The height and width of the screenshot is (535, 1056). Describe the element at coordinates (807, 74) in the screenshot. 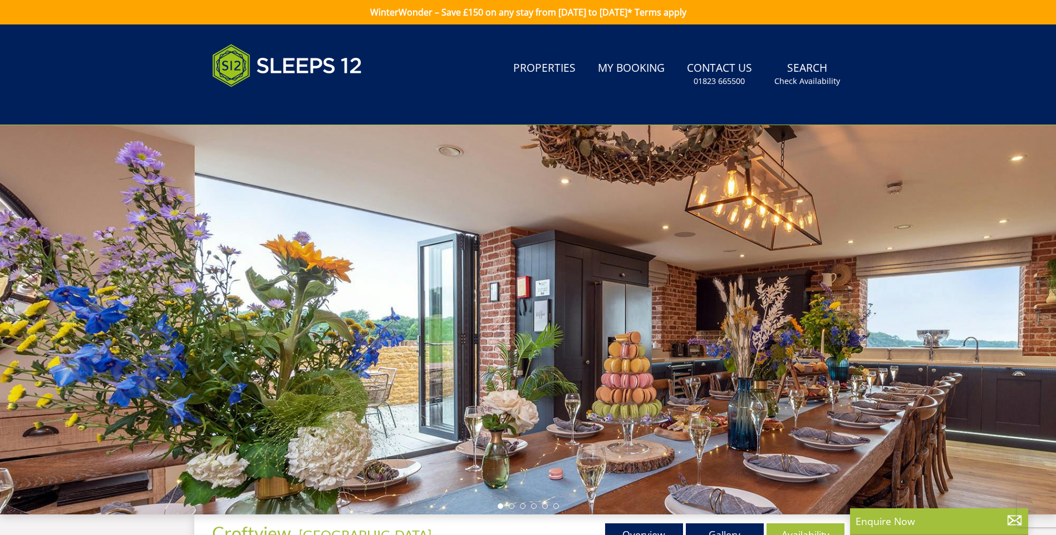

I see `a: SearchCheck Availability` at that location.